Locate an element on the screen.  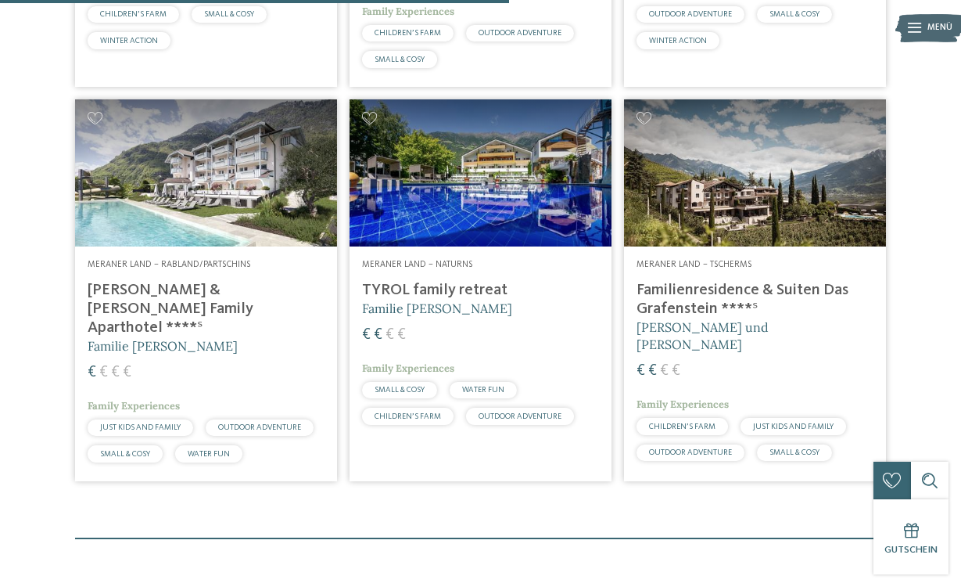
a: Familienhotels gesucht? Hier findet ihr die besten! Meraner Land – Rabland/Partschins [PERSON_NAM... is located at coordinates (206, 290).